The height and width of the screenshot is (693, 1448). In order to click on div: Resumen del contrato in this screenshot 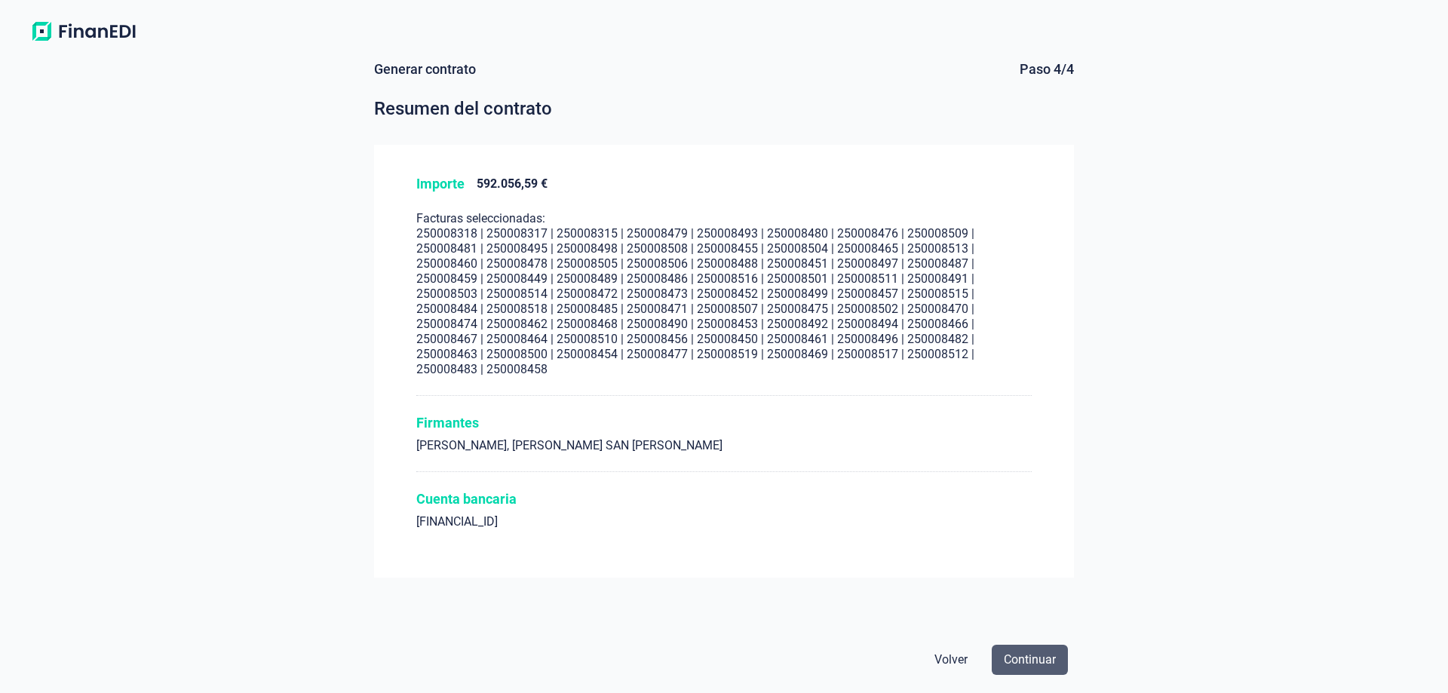, I will do `click(724, 109)`.